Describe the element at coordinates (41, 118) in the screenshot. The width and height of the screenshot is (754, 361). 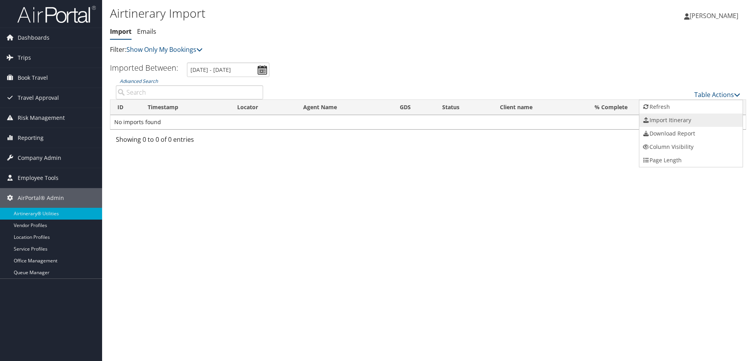
I see `span: Risk Management` at that location.